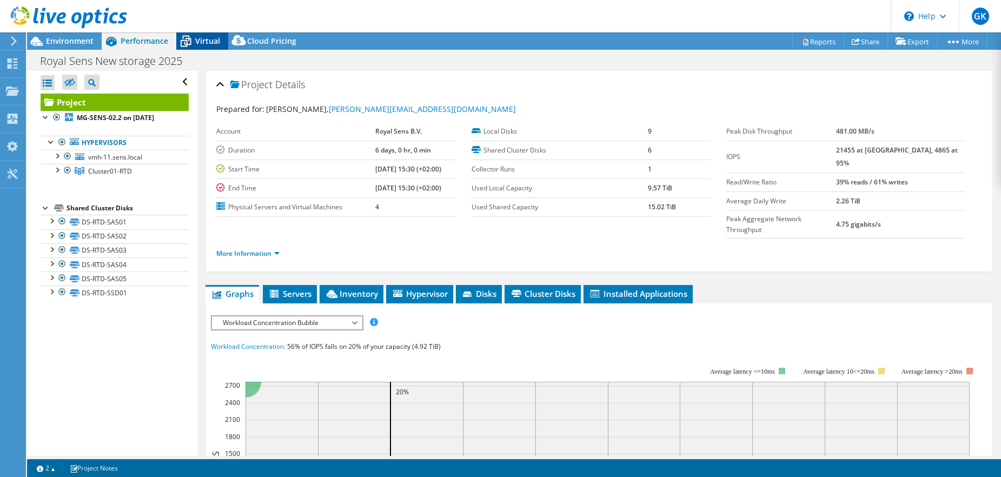  What do you see at coordinates (287, 323) in the screenshot?
I see `span: Workload Concentration Bubble` at bounding box center [287, 323].